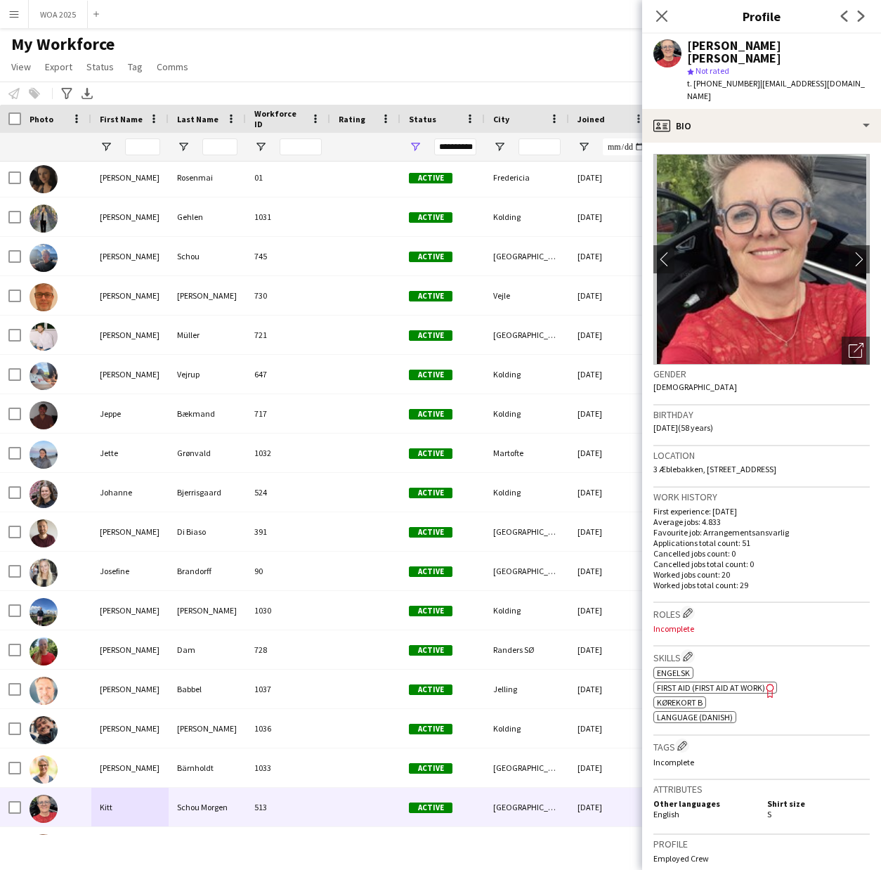  What do you see at coordinates (762, 553) in the screenshot?
I see `p: Cancelled jobs count: 0` at bounding box center [762, 553].